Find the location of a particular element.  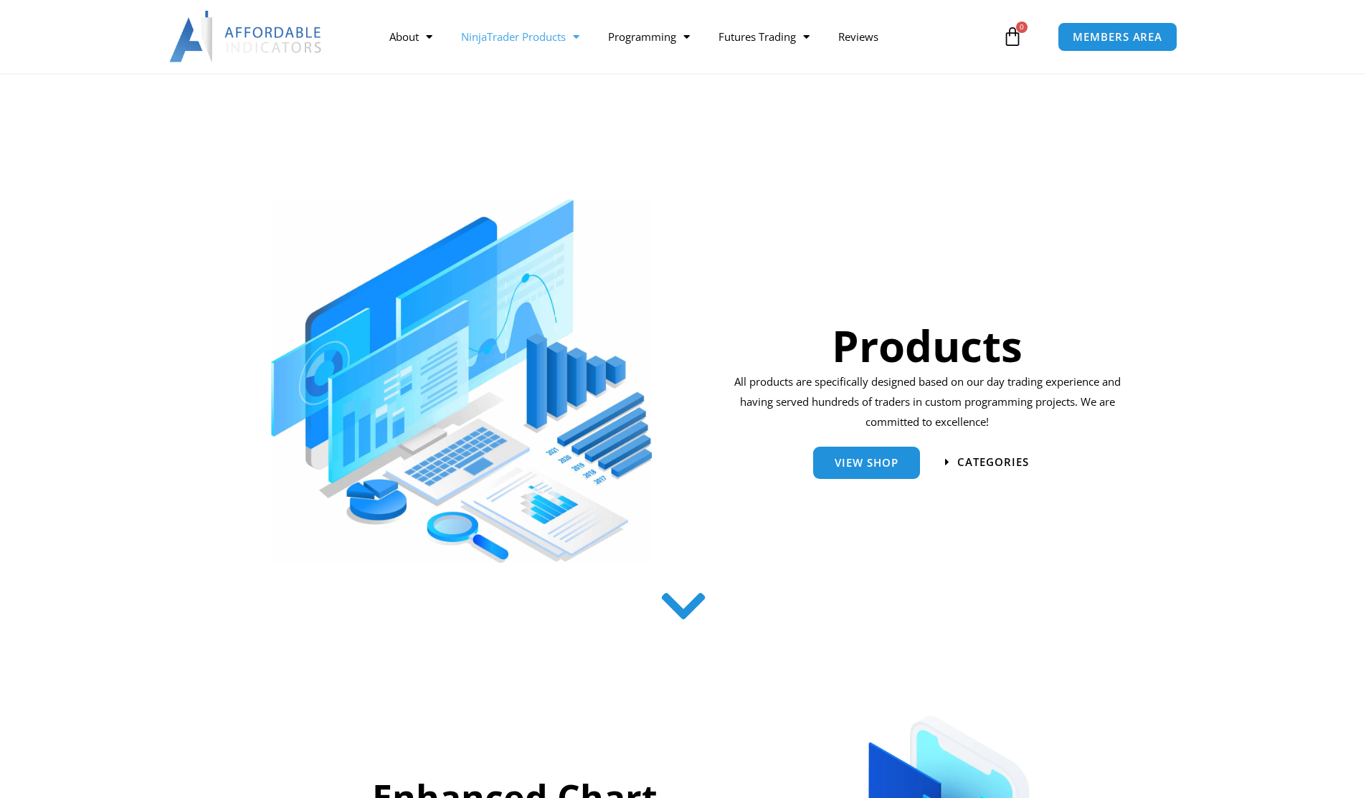

span: MEMBERS AREA is located at coordinates (1117, 37).